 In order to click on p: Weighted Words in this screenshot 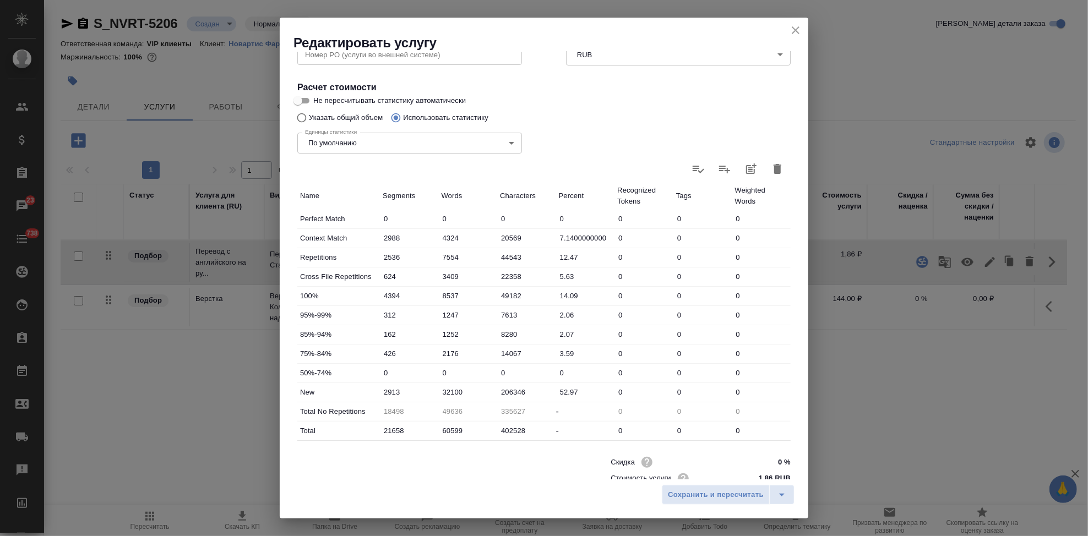, I will do `click(761, 196)`.